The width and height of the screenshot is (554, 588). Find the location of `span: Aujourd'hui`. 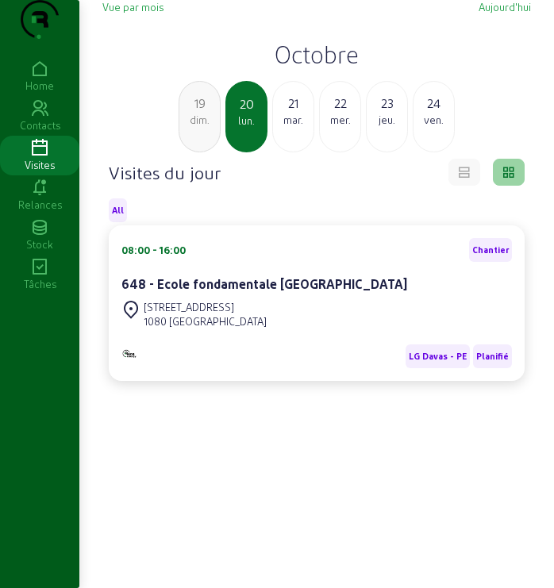

span: Aujourd'hui is located at coordinates (505, 6).